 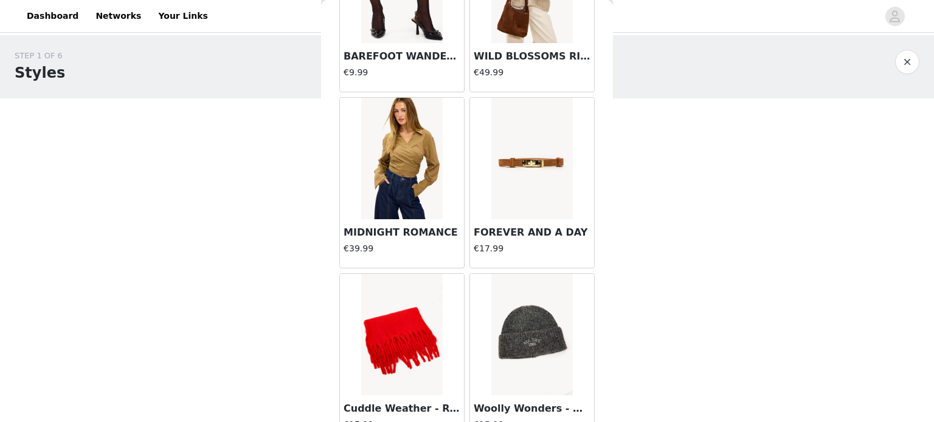 I want to click on div: avatar, so click(x=894, y=16).